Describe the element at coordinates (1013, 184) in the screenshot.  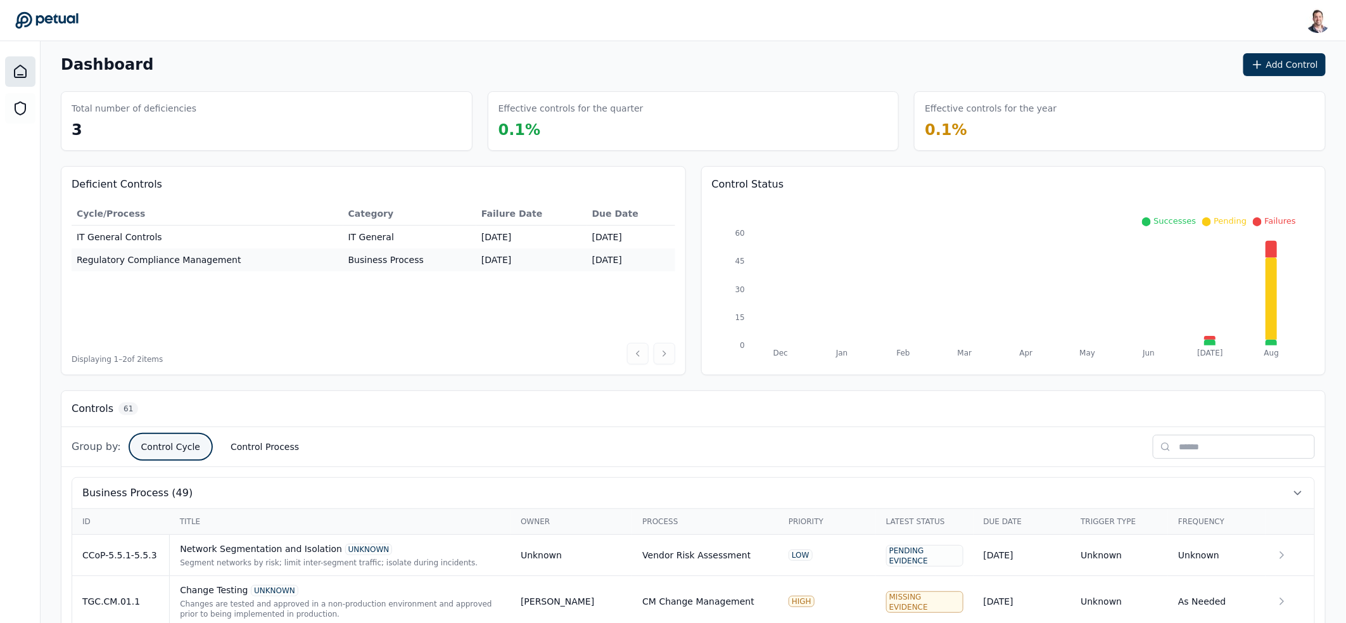
I see `h3: Control Status` at that location.